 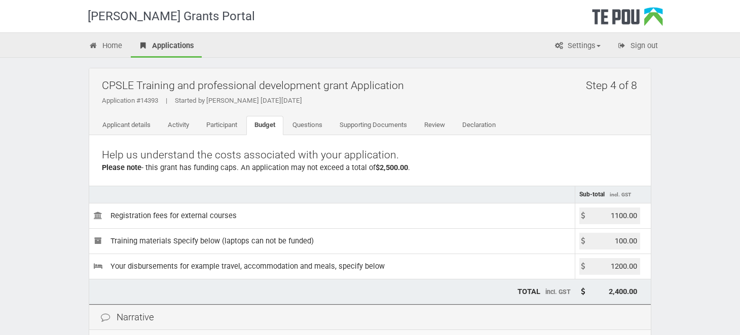 I want to click on div: Te Pou Logo, so click(x=627, y=20).